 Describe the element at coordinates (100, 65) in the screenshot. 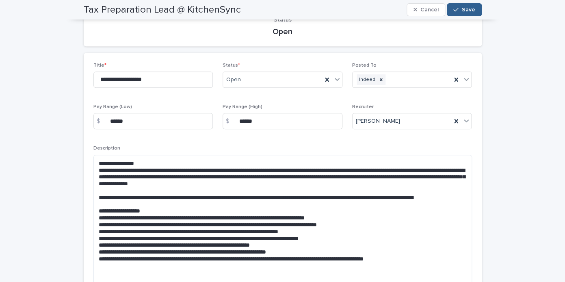

I see `span: Title` at that location.